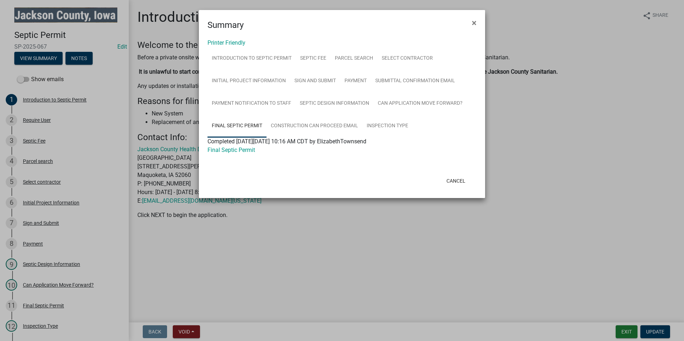 Image resolution: width=684 pixels, height=341 pixels. I want to click on a: Parcel search, so click(354, 59).